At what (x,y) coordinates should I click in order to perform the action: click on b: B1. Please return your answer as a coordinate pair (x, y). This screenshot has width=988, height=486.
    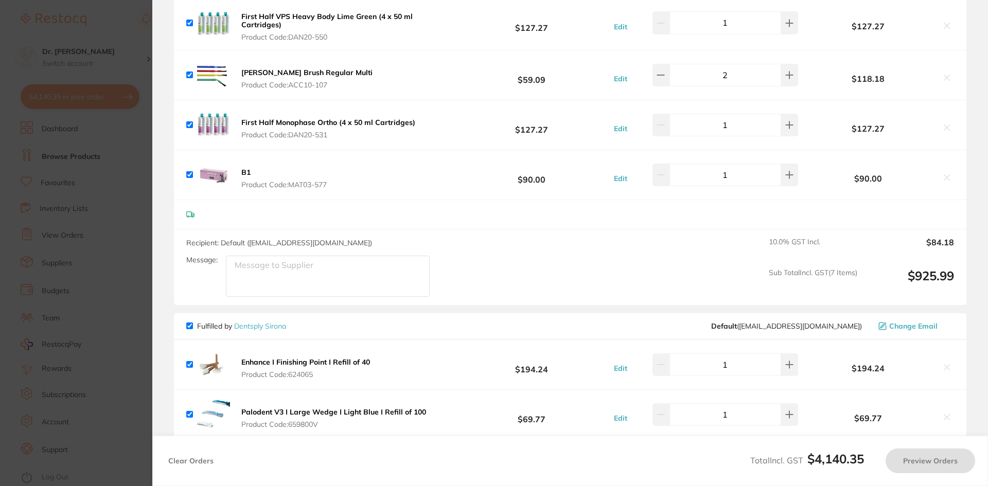
    Looking at the image, I should click on (246, 172).